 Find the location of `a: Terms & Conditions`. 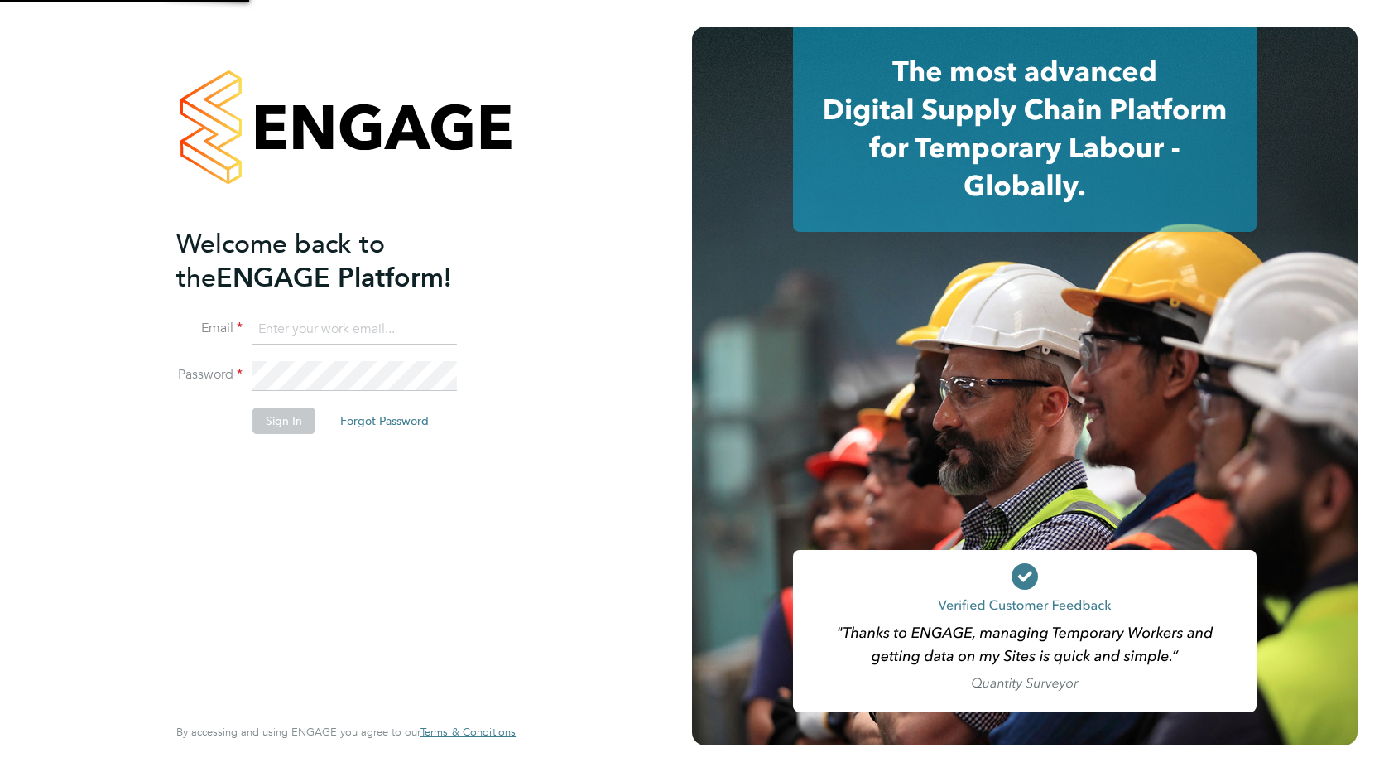

a: Terms & Conditions is located at coordinates (468, 732).